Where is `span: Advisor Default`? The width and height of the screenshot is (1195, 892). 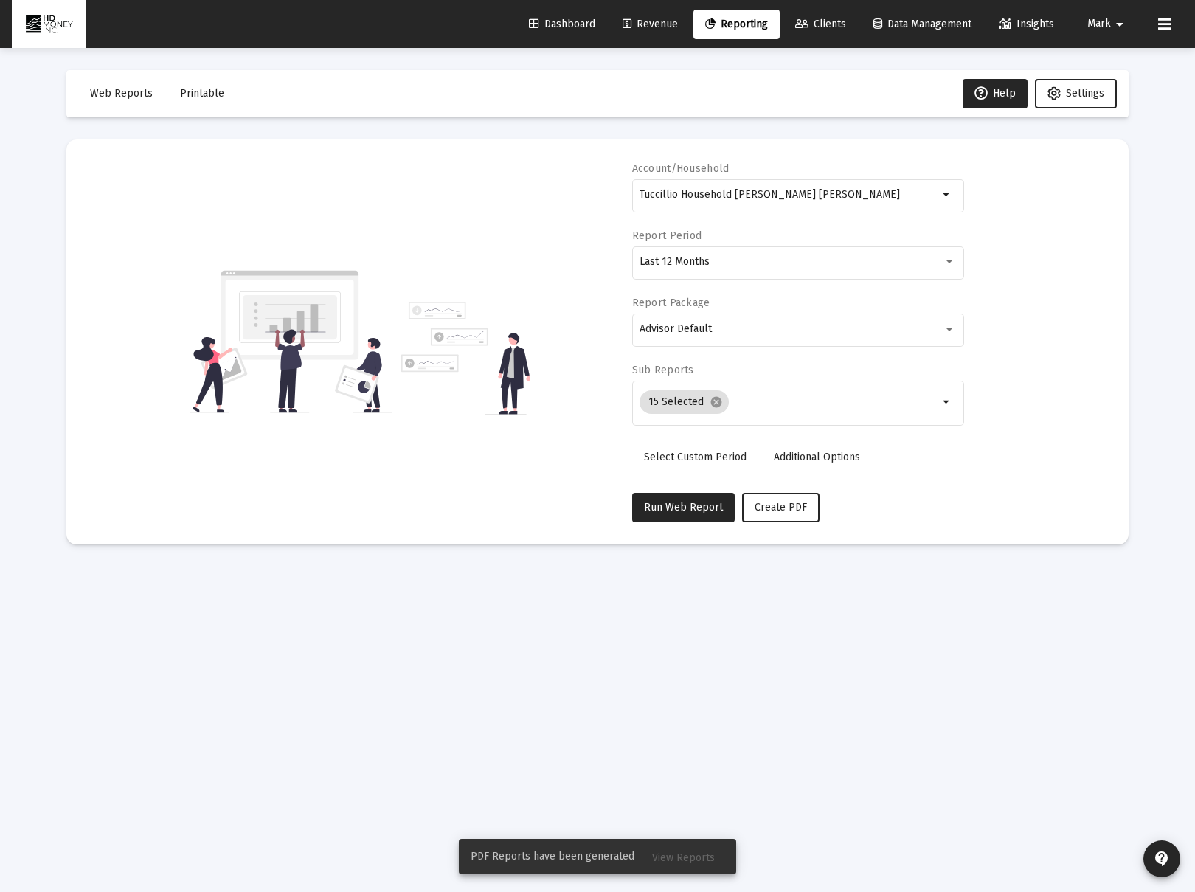 span: Advisor Default is located at coordinates (676, 328).